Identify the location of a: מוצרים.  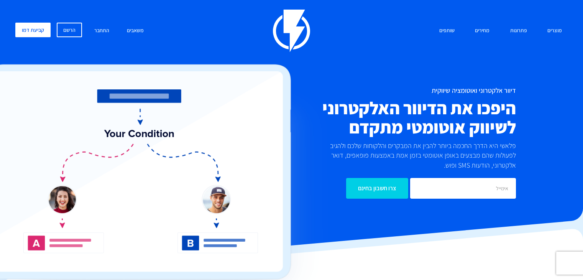
(555, 31).